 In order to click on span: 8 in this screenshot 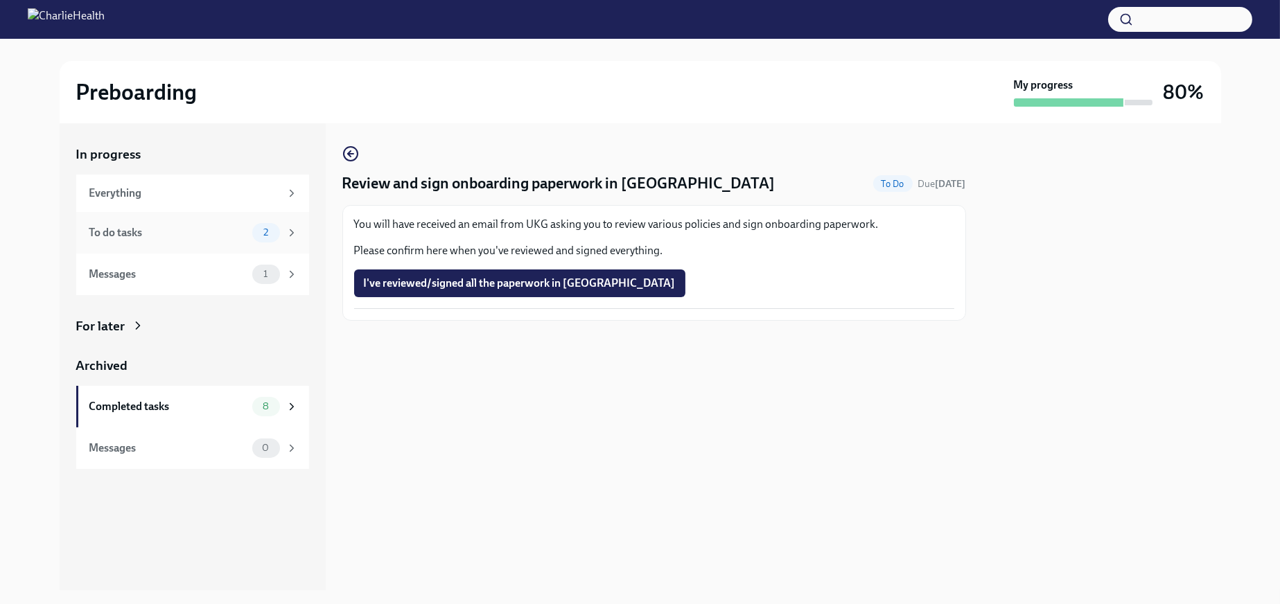, I will do `click(265, 406)`.